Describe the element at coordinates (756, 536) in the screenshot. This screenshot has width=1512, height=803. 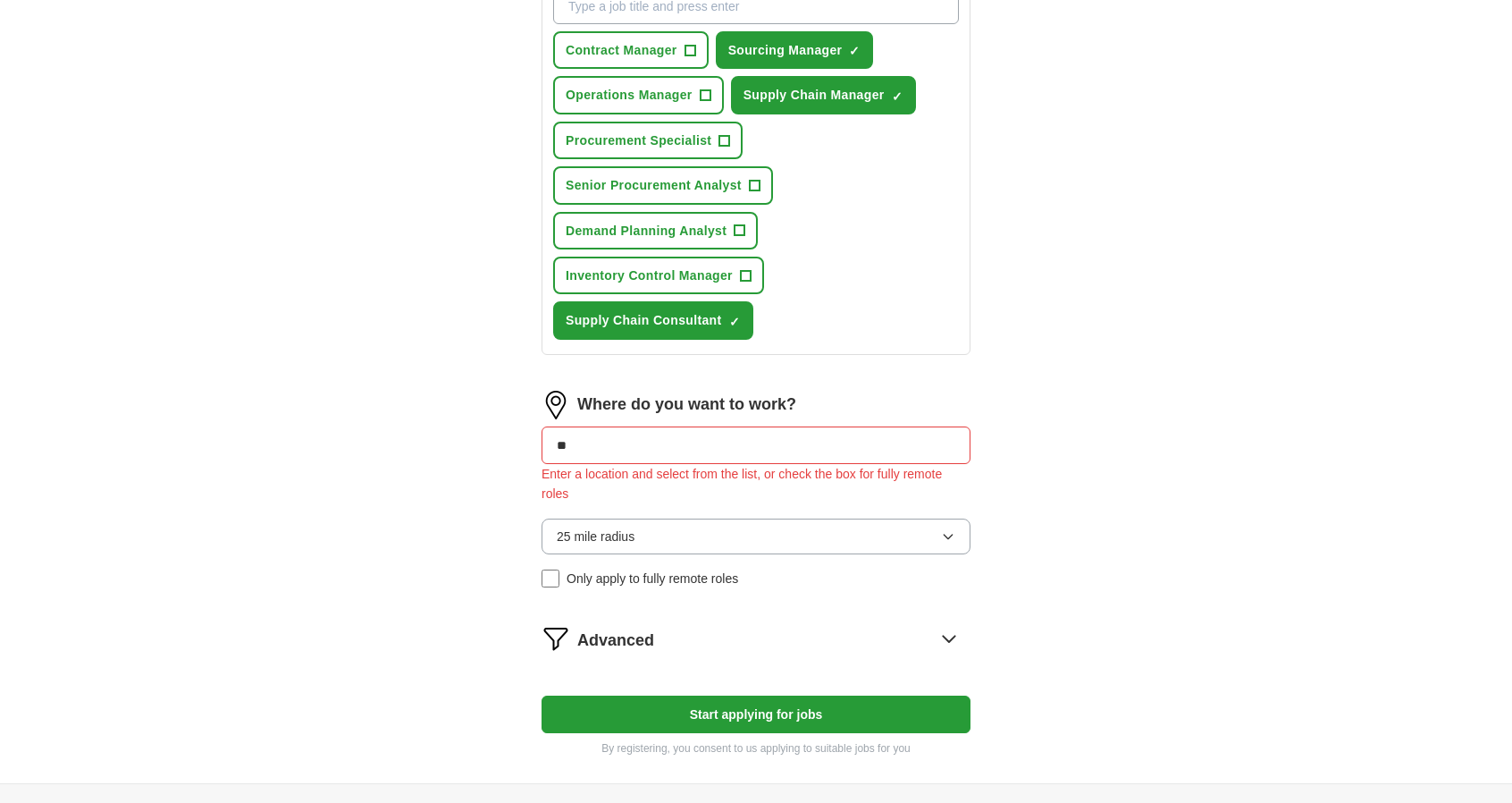
I see `button: 25 mile radius` at that location.